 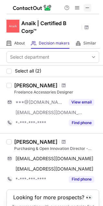 I want to click on div: Select department, so click(x=30, y=57).